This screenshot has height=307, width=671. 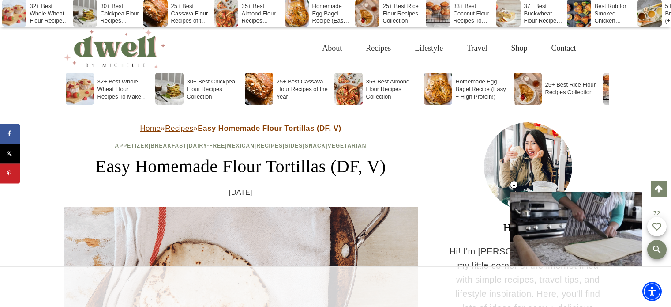 I want to click on a: Vegetarian, so click(x=347, y=146).